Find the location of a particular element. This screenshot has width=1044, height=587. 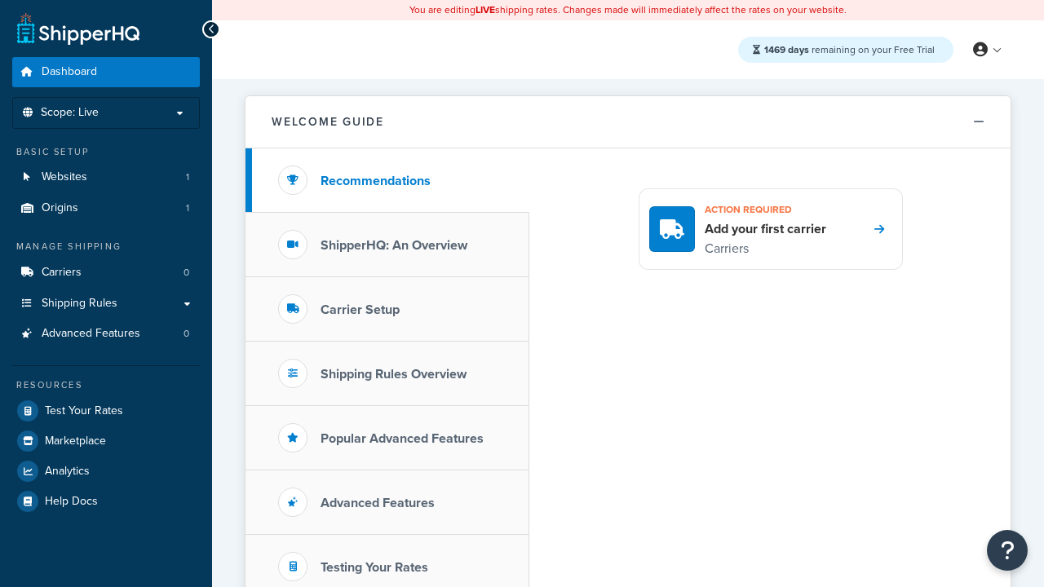

a: Help Docs is located at coordinates (106, 502).